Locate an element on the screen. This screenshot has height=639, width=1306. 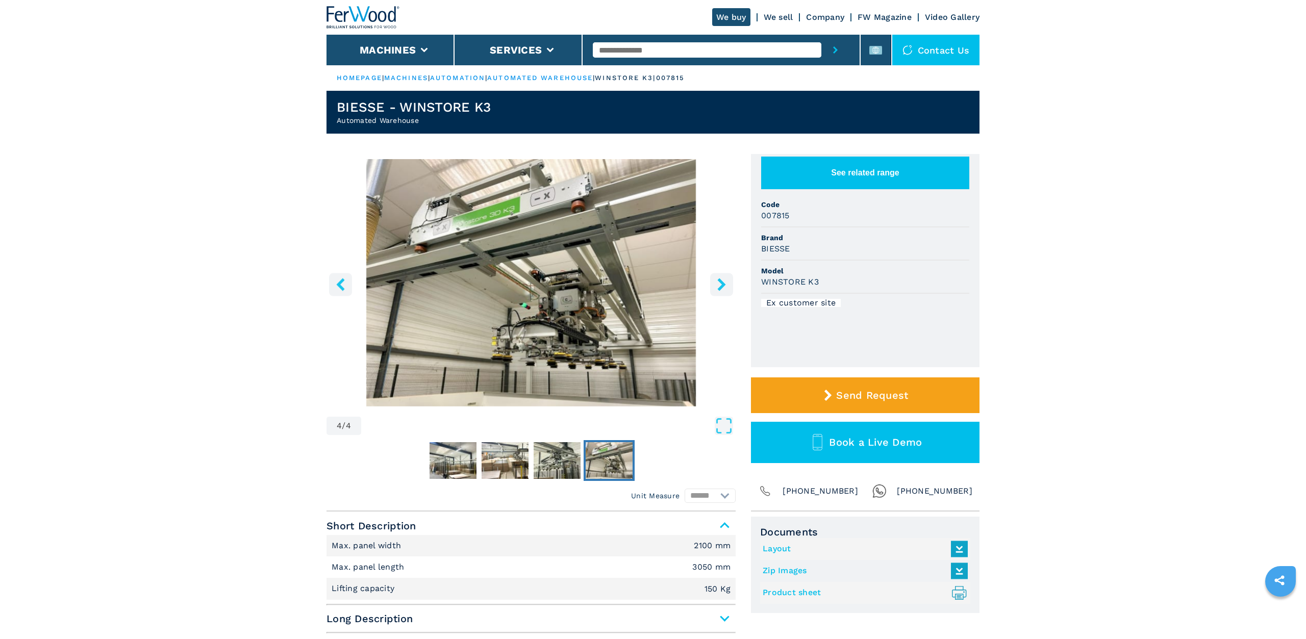
button: right-button is located at coordinates (721, 284).